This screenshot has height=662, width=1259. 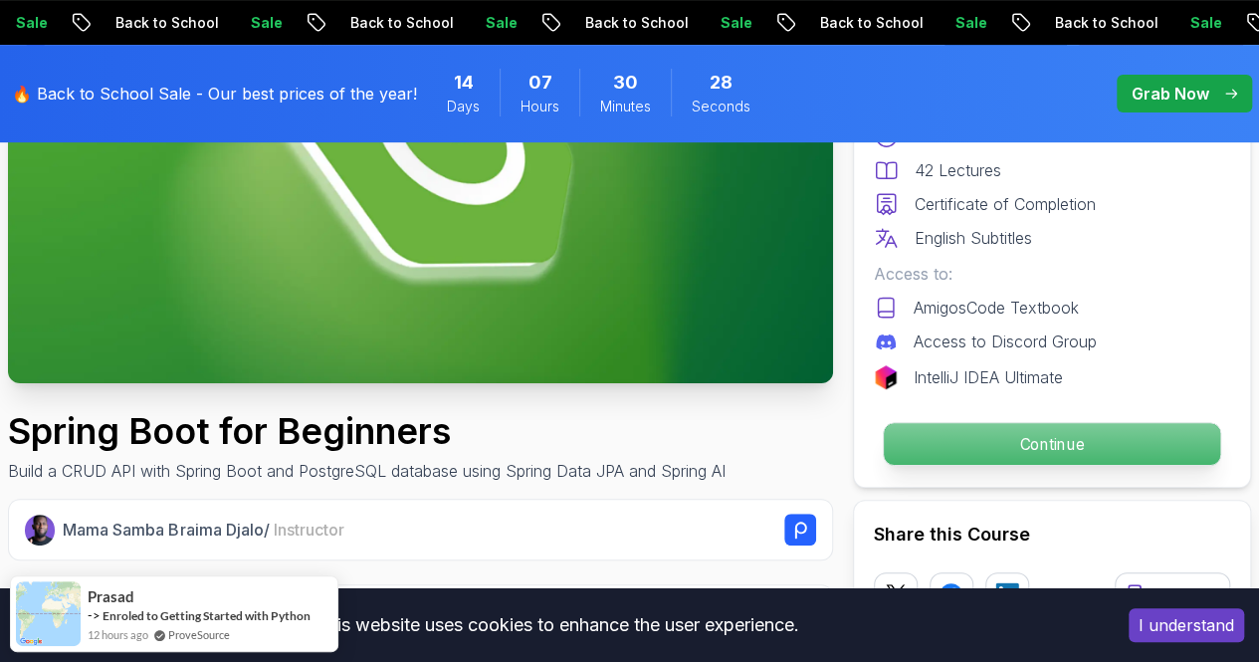 What do you see at coordinates (40, 530) in the screenshot?
I see `img: Nelson Djalo` at bounding box center [40, 530].